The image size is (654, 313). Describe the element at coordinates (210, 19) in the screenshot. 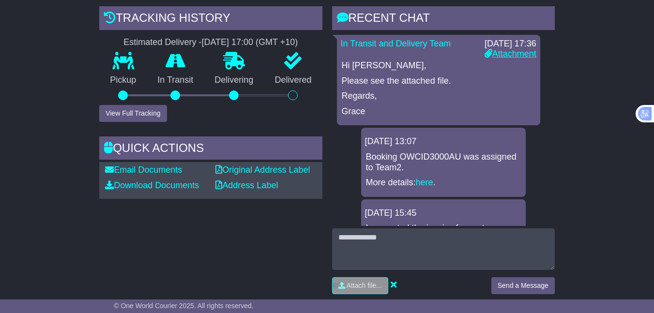

I see `div: Tracking history` at that location.